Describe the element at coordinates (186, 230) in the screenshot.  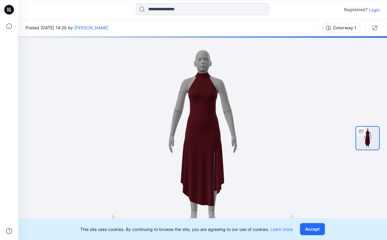
I see `p: This site uses cookies. By continuing to browse the site, you are agreeing to our use of cookies.` at that location.